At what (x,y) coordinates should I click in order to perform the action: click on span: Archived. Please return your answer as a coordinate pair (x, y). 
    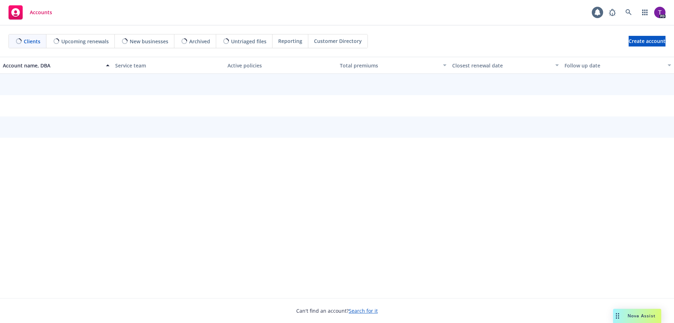
    Looking at the image, I should click on (200, 41).